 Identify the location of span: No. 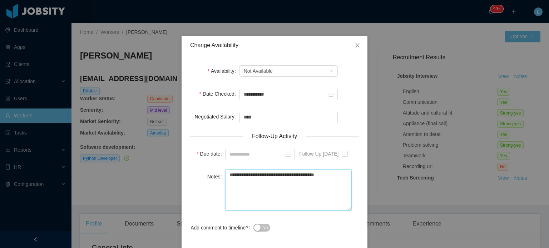
(265, 228).